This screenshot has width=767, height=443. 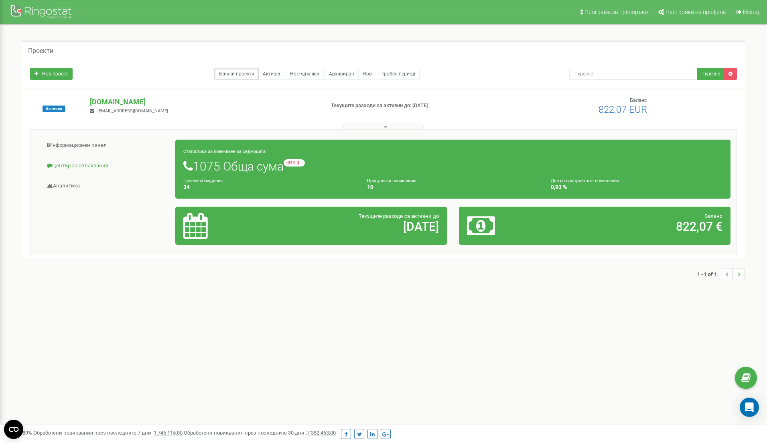 I want to click on small: Целеви обаждания, so click(x=203, y=181).